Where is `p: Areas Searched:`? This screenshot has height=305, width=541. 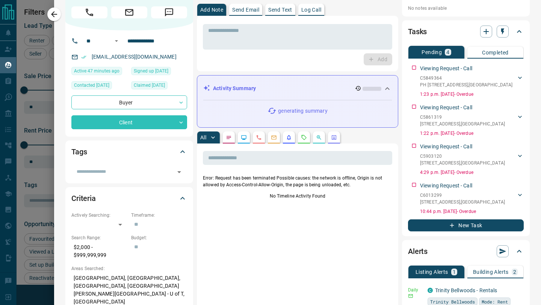 p: Areas Searched: is located at coordinates (129, 268).